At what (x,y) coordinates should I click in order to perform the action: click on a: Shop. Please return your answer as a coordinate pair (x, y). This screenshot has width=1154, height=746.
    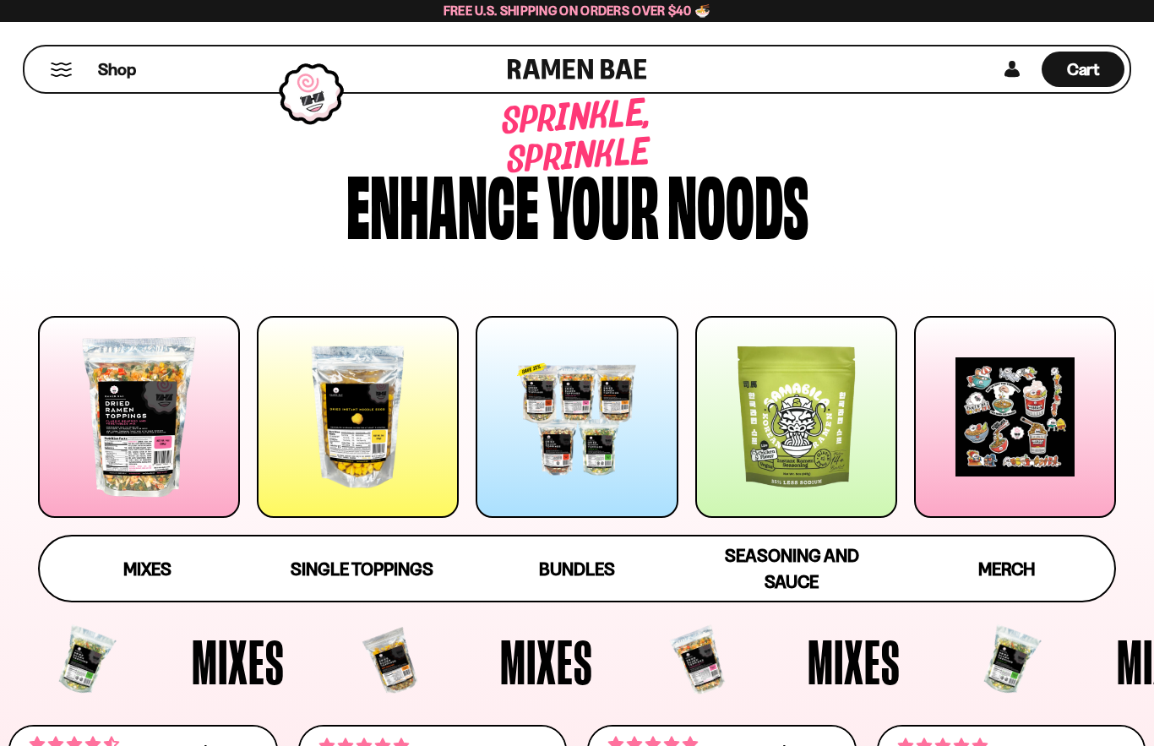
    Looking at the image, I should click on (117, 69).